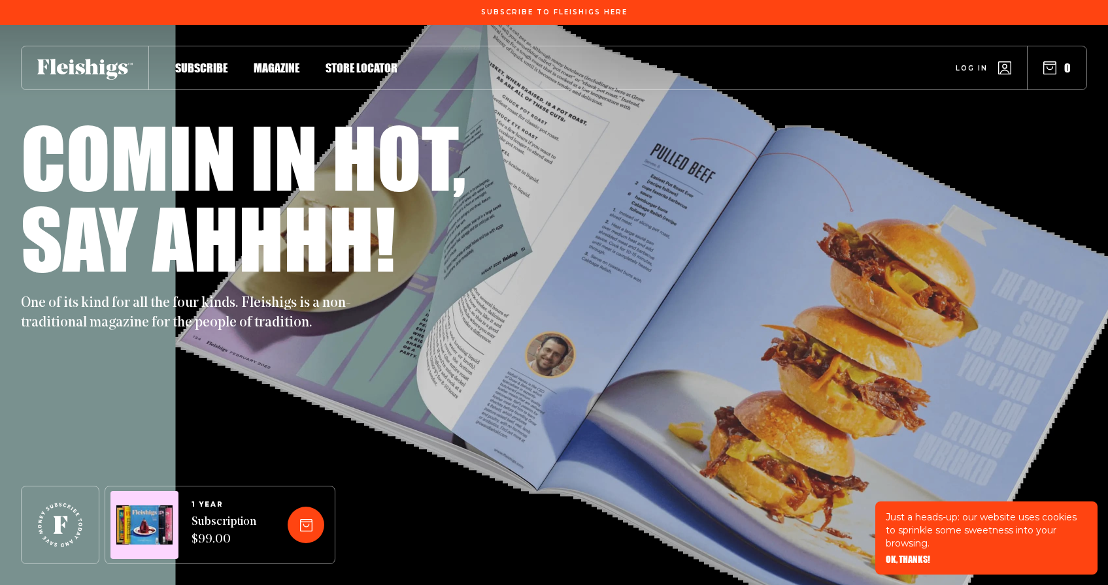 The width and height of the screenshot is (1108, 585). Describe the element at coordinates (986, 531) in the screenshot. I see `p: Just a heads-up: our website uses cookies to sprinkle some sweetness into your browsing.` at that location.